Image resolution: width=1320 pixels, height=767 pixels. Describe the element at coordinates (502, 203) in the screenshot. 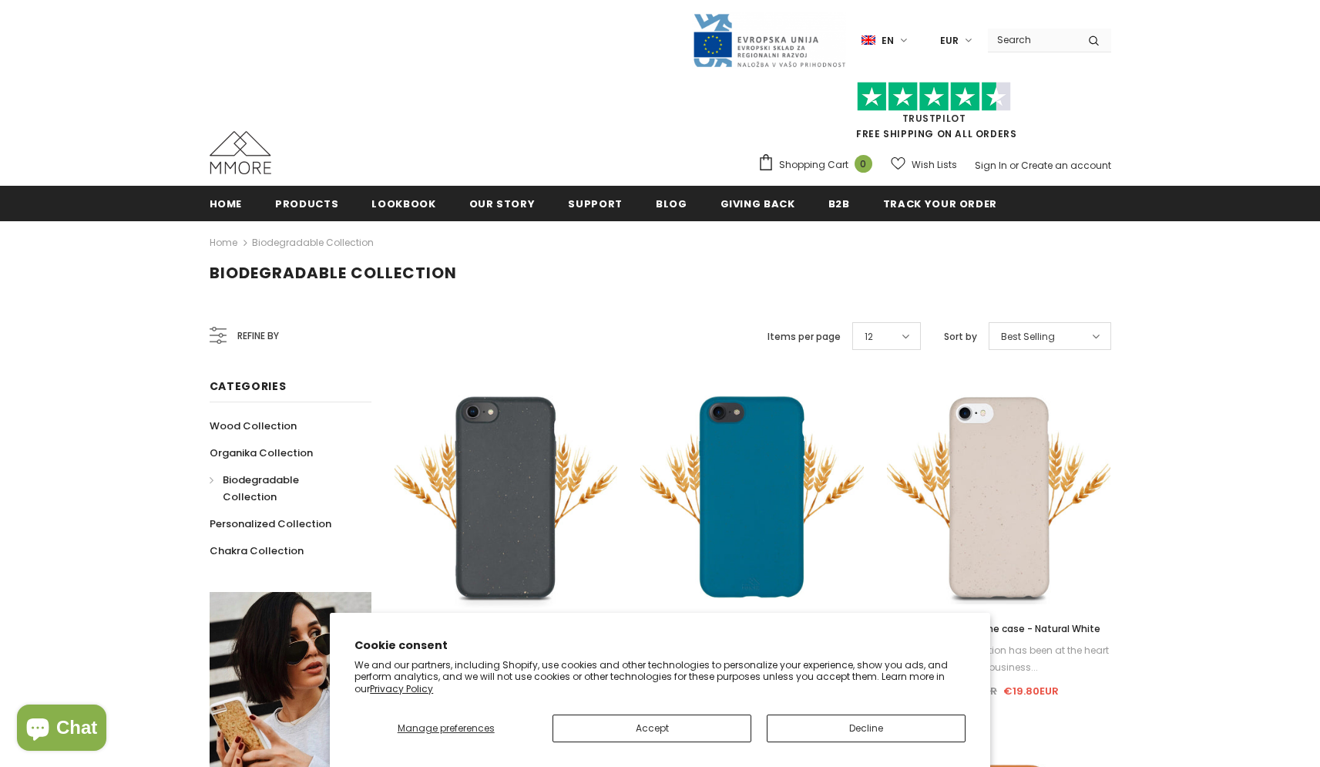

I see `a: Our Story` at that location.